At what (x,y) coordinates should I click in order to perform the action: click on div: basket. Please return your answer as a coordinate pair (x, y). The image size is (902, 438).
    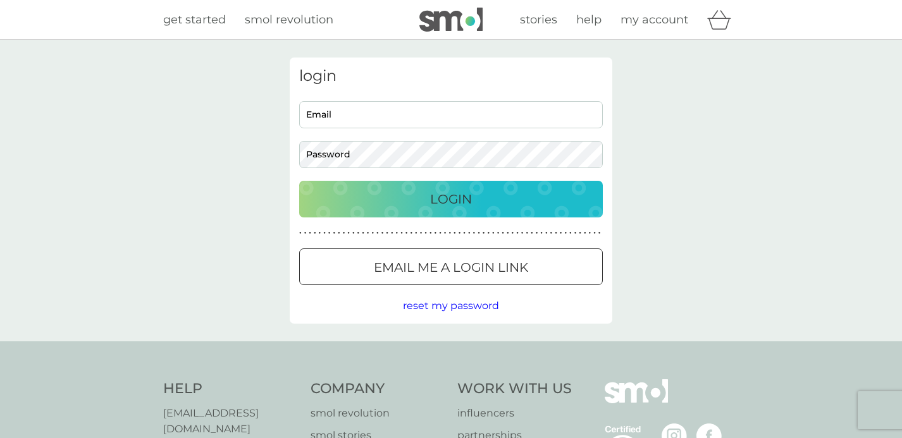
    Looking at the image, I should click on (723, 20).